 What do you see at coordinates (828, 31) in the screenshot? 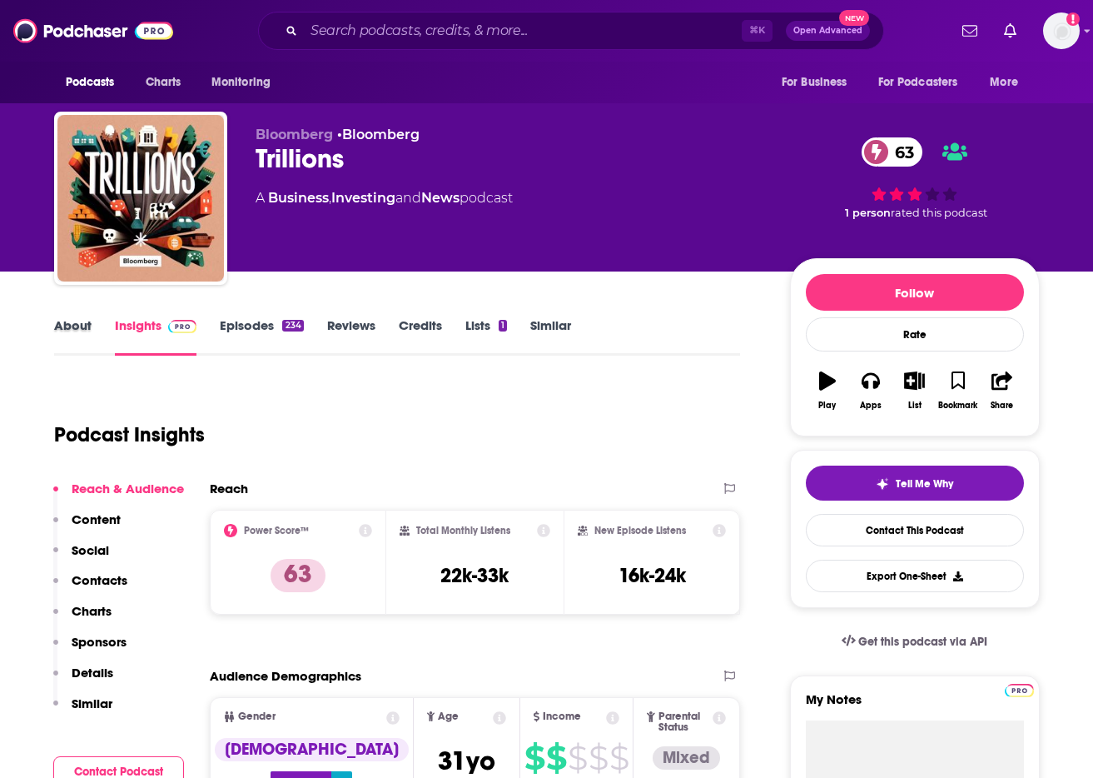
I see `button: Open AdvancedNew` at bounding box center [828, 31].